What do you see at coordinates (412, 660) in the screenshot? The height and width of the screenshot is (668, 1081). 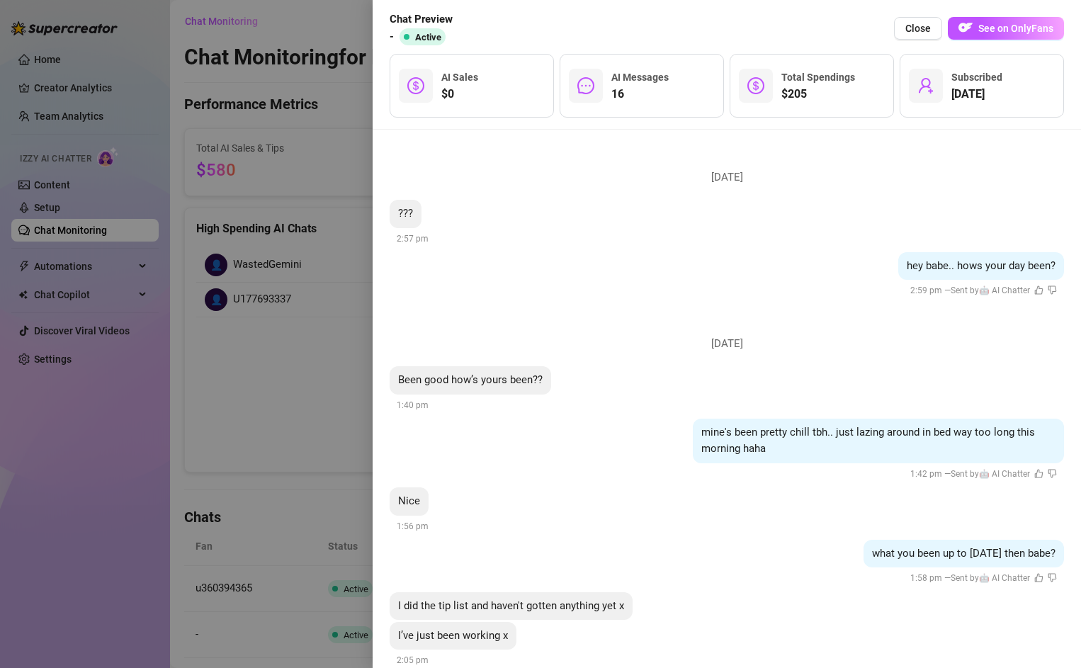 I see `span: 2:05 pm` at bounding box center [412, 660].